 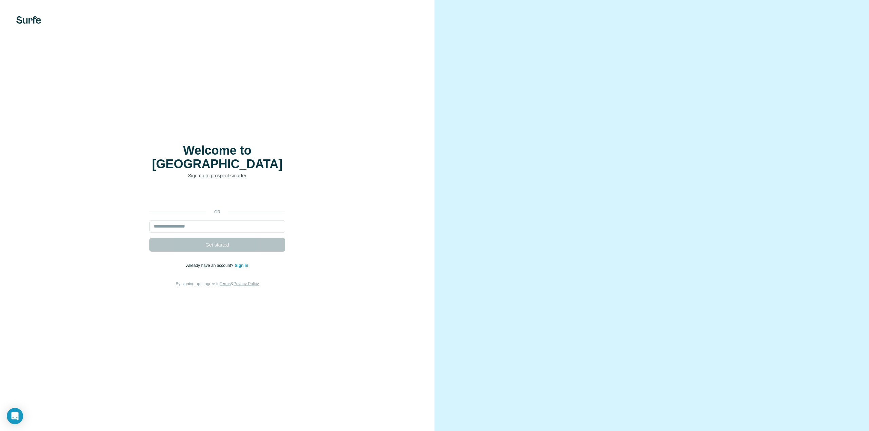 What do you see at coordinates (210, 266) in the screenshot?
I see `span: Already have an account?` at bounding box center [210, 266].